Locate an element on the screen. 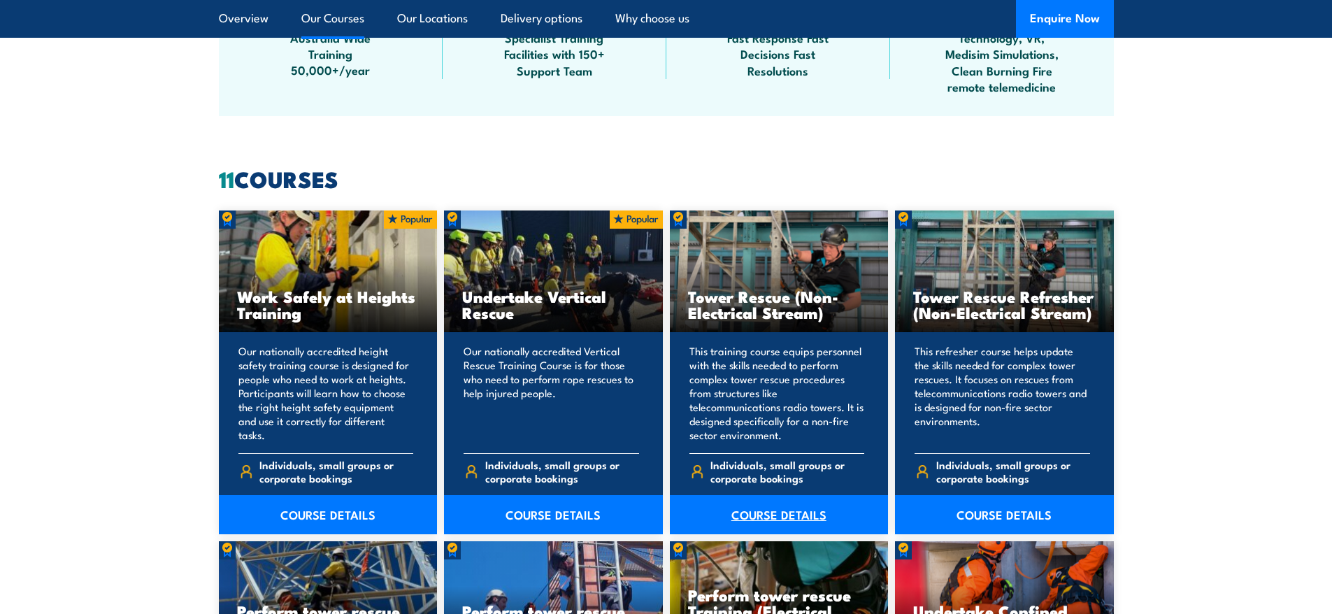 This screenshot has height=614, width=1332. h3: Work Safely at Heights Training is located at coordinates (328, 304).